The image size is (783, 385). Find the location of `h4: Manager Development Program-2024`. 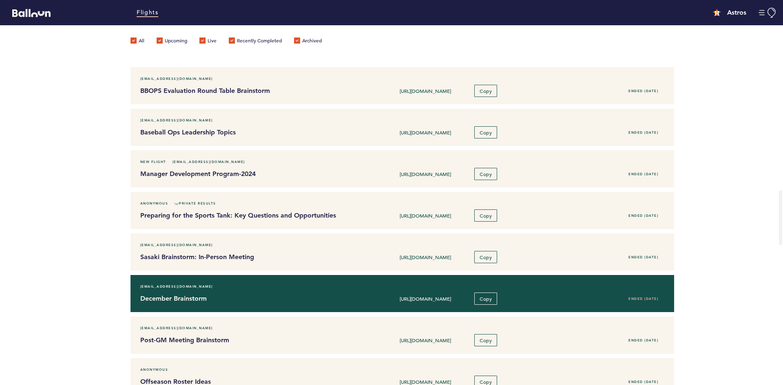

h4: Manager Development Program-2024 is located at coordinates (246, 174).